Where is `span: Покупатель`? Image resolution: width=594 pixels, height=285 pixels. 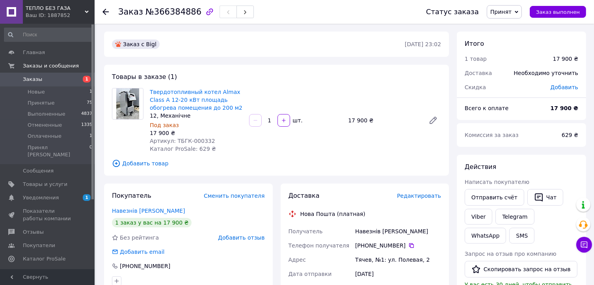 span: Покупатель is located at coordinates (132, 195).